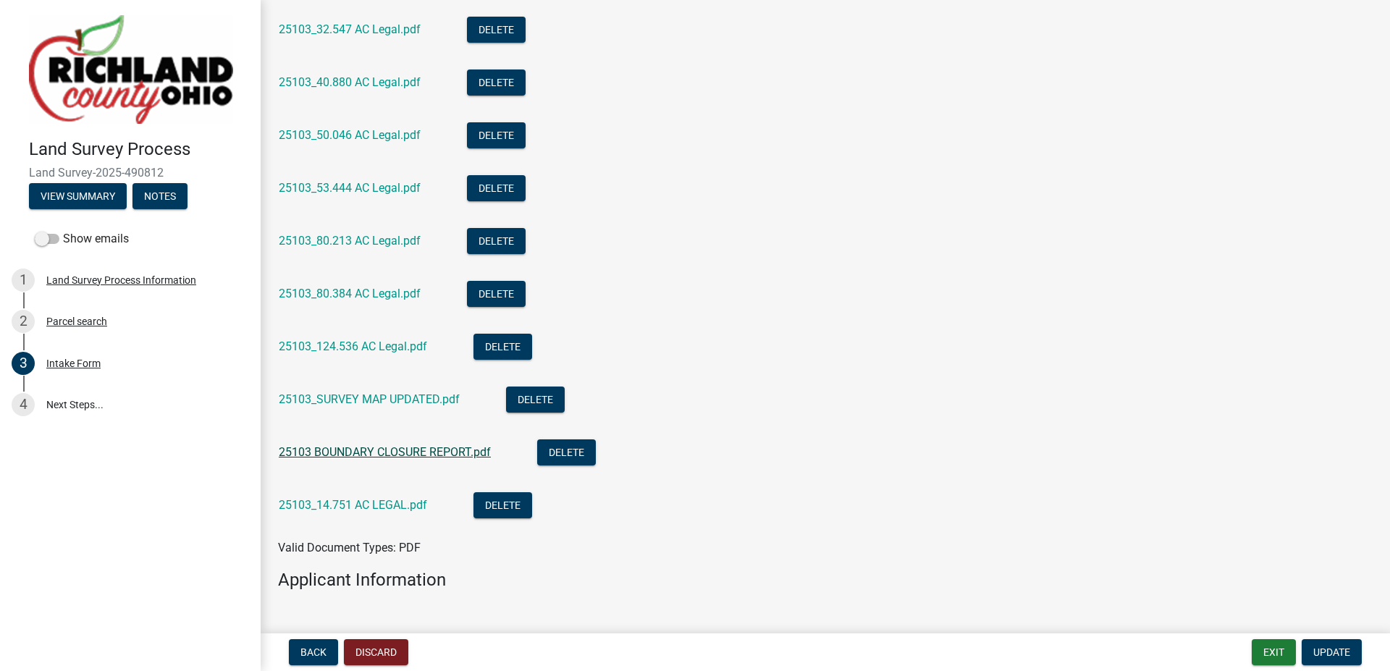  Describe the element at coordinates (160, 196) in the screenshot. I see `button: Notes` at that location.